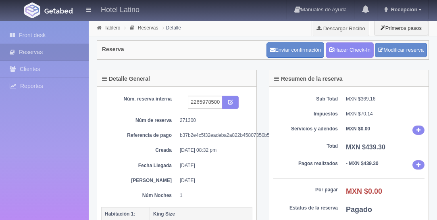  Describe the element at coordinates (139, 99) in the screenshot. I see `dt: Núm. reserva interna` at that location.